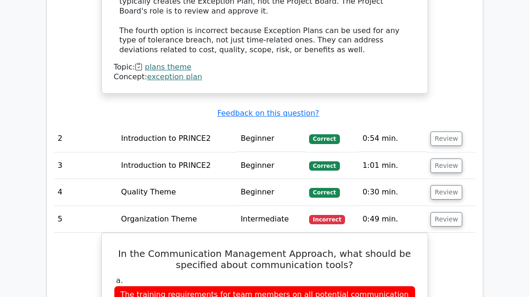 This screenshot has height=297, width=529. Describe the element at coordinates (86, 166) in the screenshot. I see `td: 3` at that location.